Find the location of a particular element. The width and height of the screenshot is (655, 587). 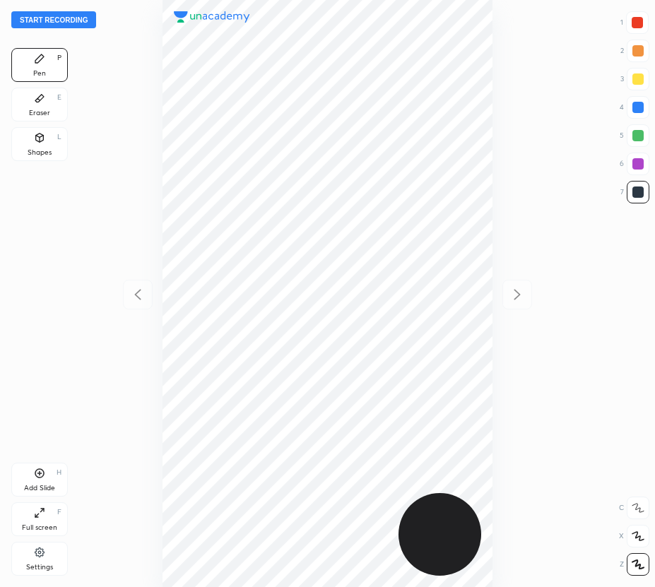

button: Start recording is located at coordinates (54, 20).